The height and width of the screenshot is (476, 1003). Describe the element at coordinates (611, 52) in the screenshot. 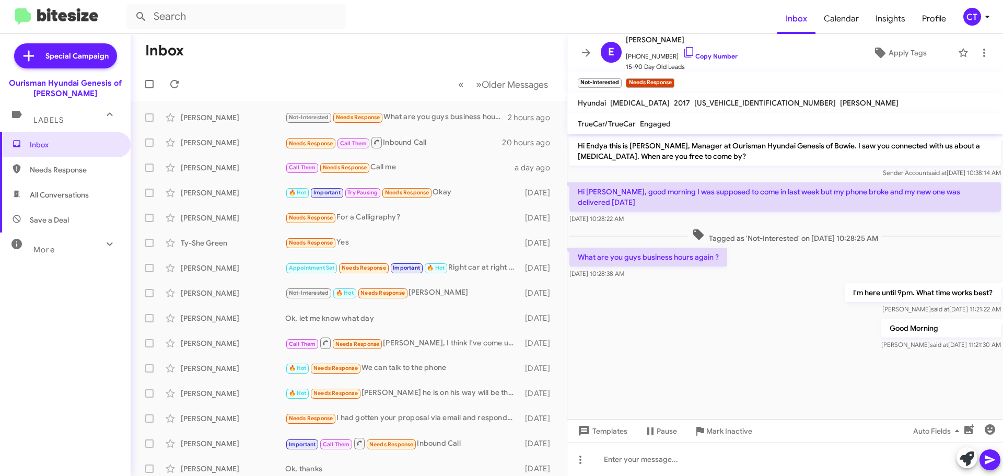

I see `span: E` at that location.